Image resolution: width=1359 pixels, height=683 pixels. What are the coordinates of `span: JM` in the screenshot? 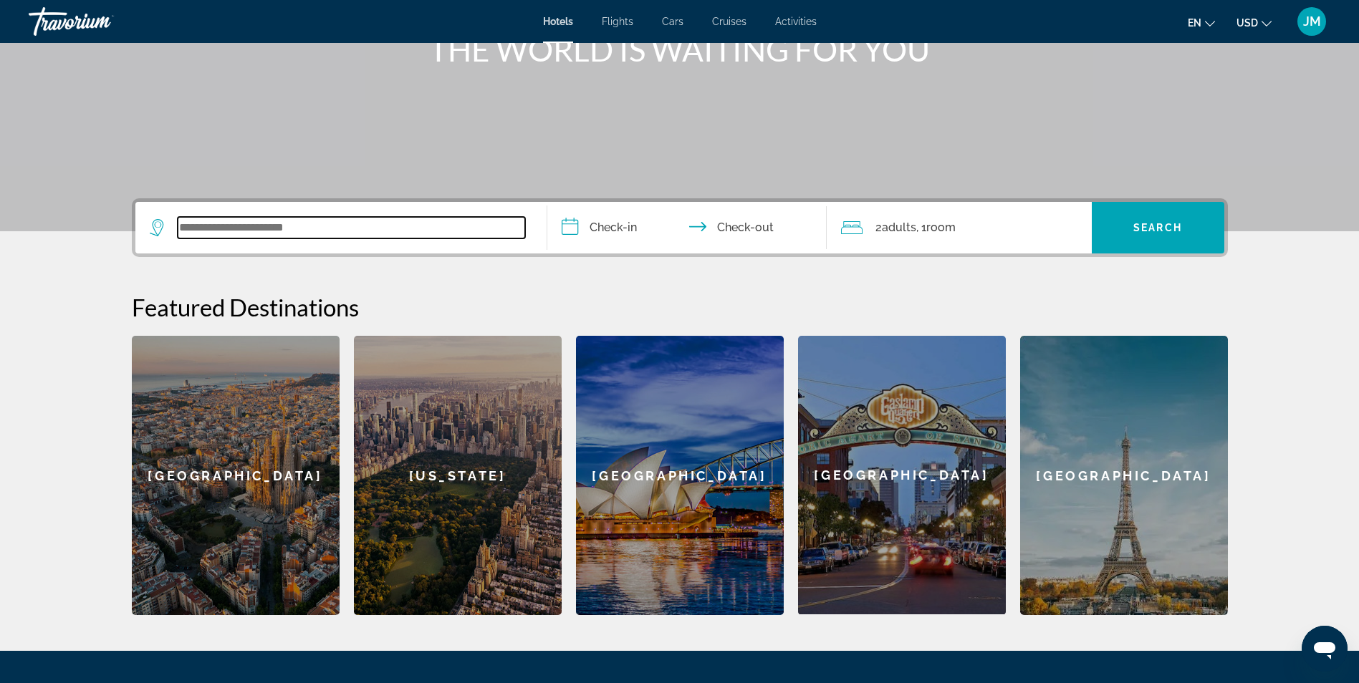 It's located at (1311, 21).